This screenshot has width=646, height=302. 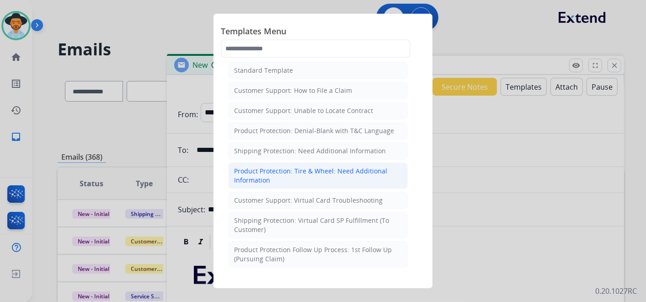 I want to click on div: Shipping Protection: Need Additional Information, so click(x=310, y=151).